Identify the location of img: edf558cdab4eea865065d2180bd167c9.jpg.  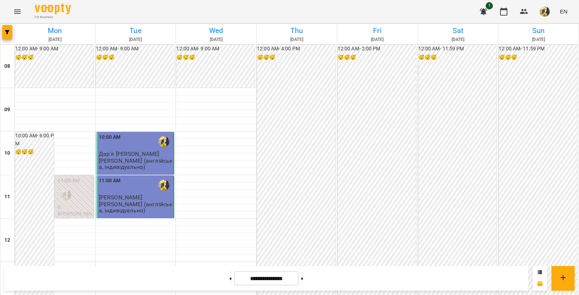
(545, 12).